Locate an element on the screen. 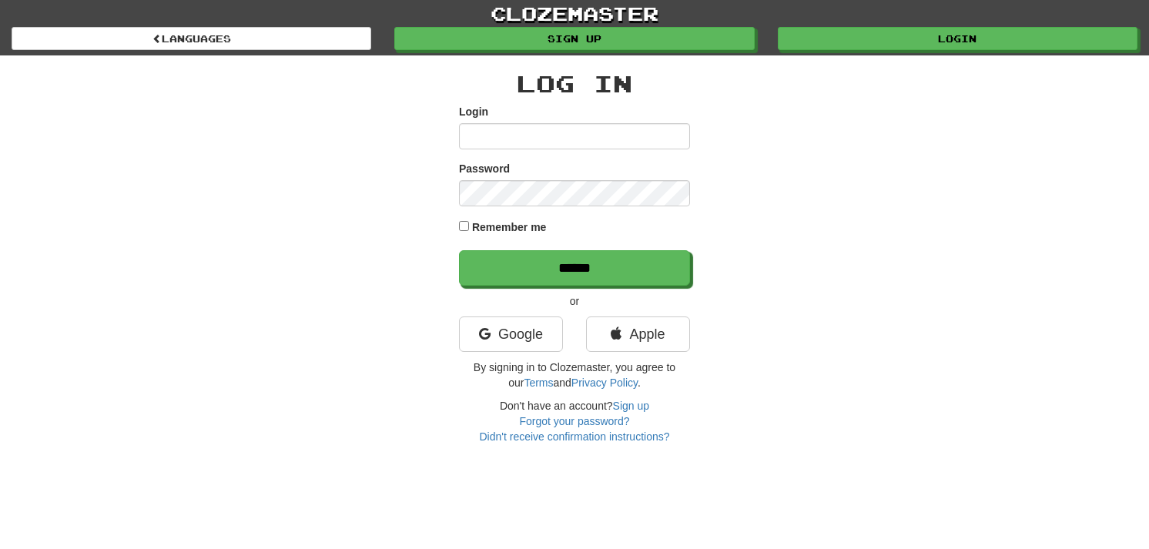 Image resolution: width=1149 pixels, height=549 pixels. label: Login is located at coordinates (474, 112).